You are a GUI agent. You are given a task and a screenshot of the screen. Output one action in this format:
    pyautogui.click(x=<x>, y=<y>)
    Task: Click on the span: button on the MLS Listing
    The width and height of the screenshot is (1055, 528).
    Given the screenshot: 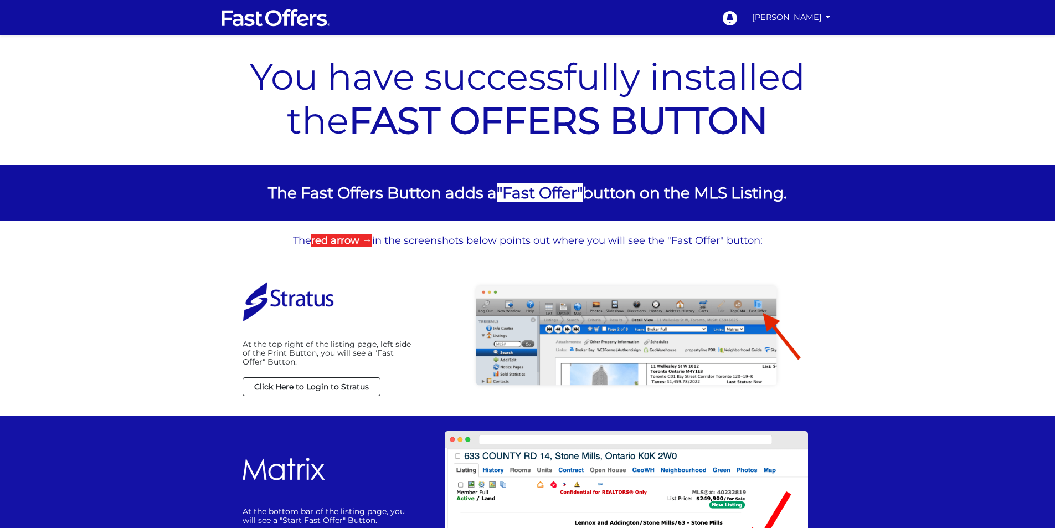 What is the action you would take?
    pyautogui.click(x=683, y=193)
    